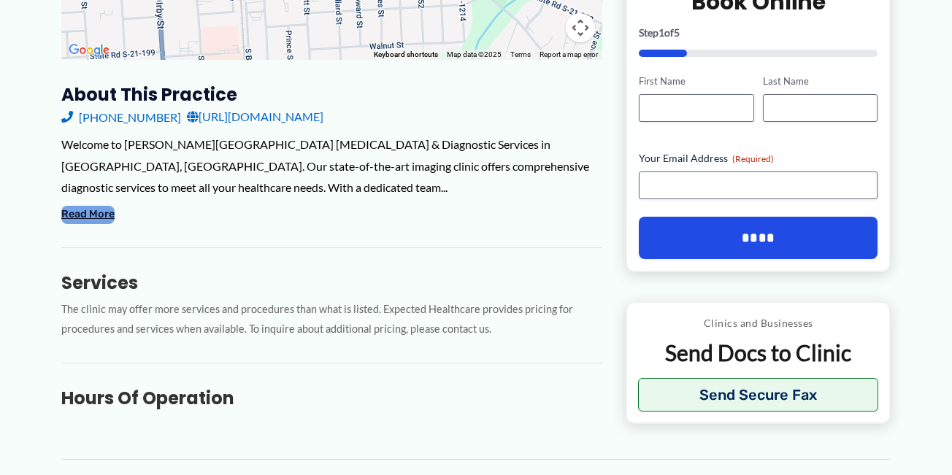 Image resolution: width=952 pixels, height=475 pixels. What do you see at coordinates (88, 215) in the screenshot?
I see `button: Read More` at bounding box center [88, 215].